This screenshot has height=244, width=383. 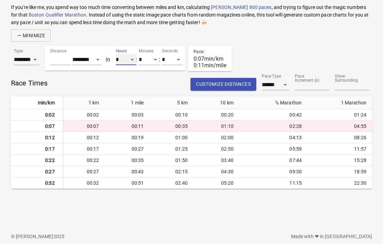 I want to click on td: 00:42, so click(x=276, y=115).